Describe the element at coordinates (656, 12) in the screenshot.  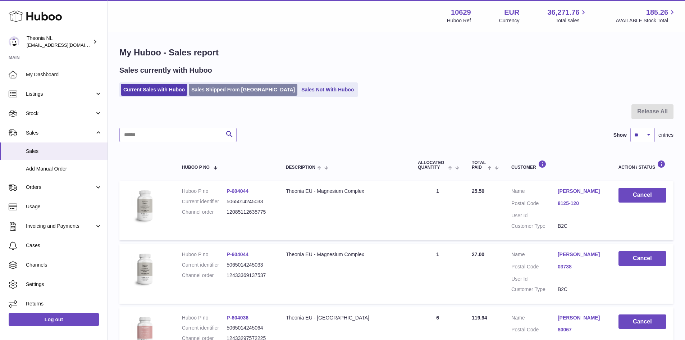
I see `span: 185.26` at that location.